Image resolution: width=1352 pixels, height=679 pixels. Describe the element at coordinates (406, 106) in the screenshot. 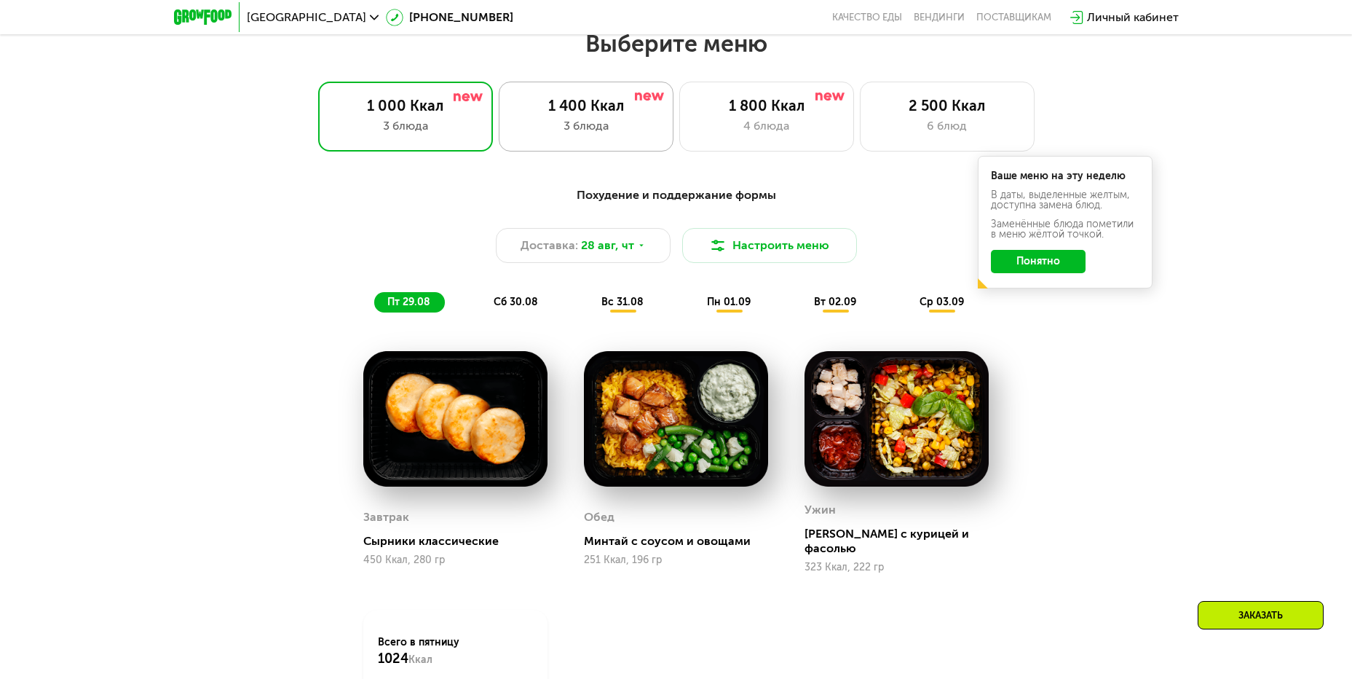

I see `div: 1 000 Ккал` at that location.